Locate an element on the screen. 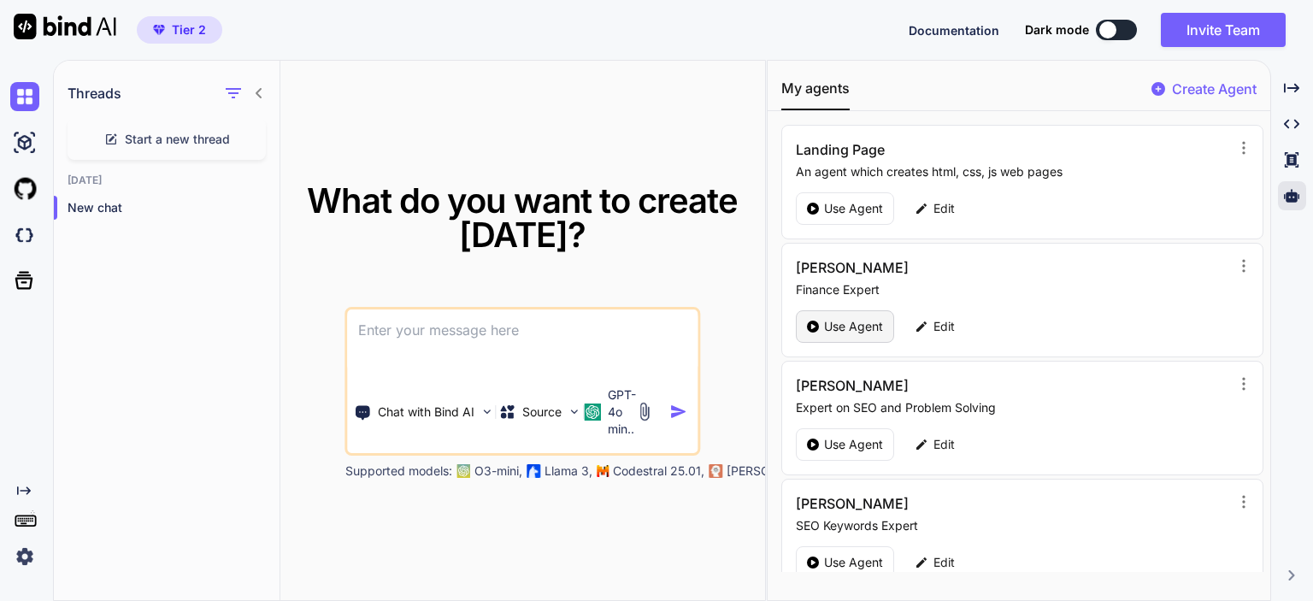 The image size is (1313, 601). span: Documentation is located at coordinates (954, 30).